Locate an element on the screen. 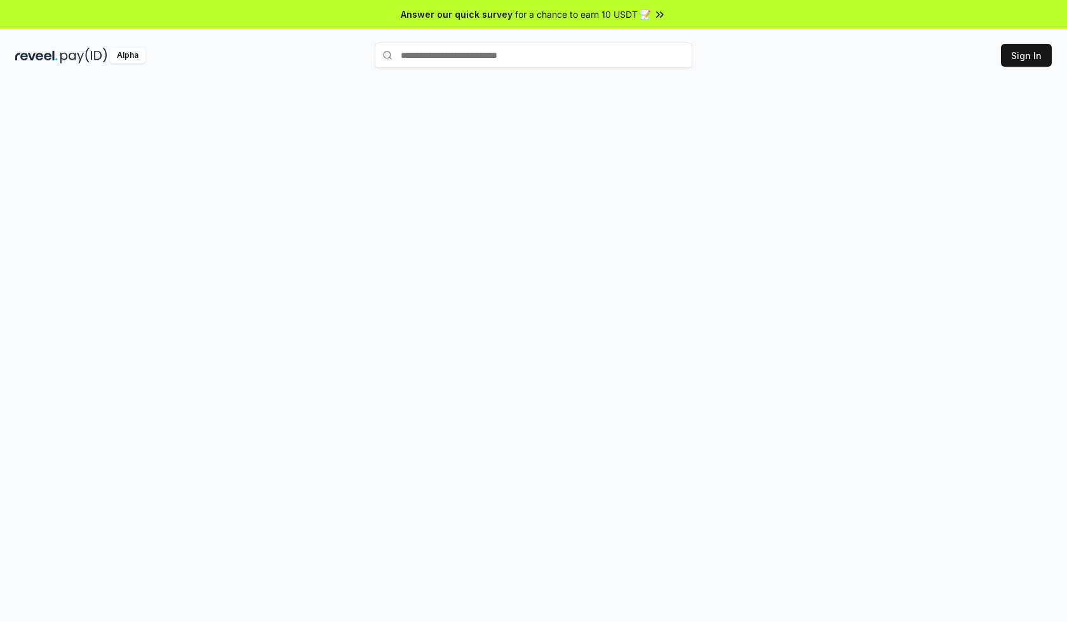  button: Sign In is located at coordinates (1027, 55).